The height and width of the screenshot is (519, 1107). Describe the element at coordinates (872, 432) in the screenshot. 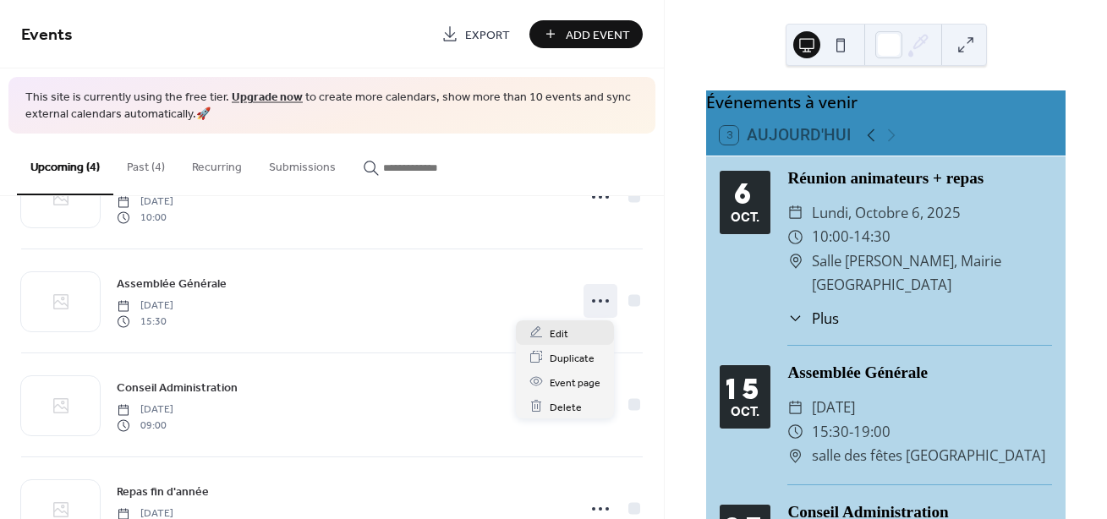

I see `span: 19:00` at that location.